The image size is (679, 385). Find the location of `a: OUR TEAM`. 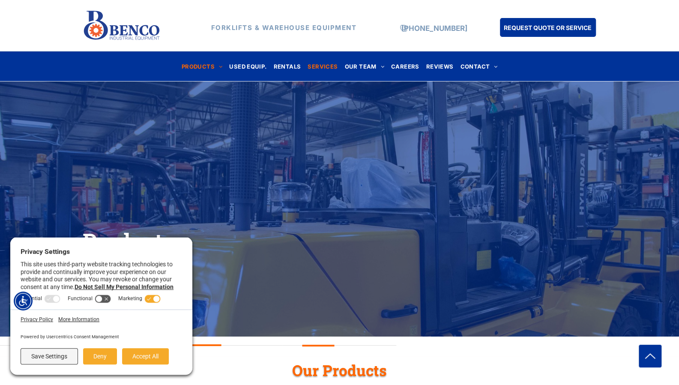

a: OUR TEAM is located at coordinates (364, 66).